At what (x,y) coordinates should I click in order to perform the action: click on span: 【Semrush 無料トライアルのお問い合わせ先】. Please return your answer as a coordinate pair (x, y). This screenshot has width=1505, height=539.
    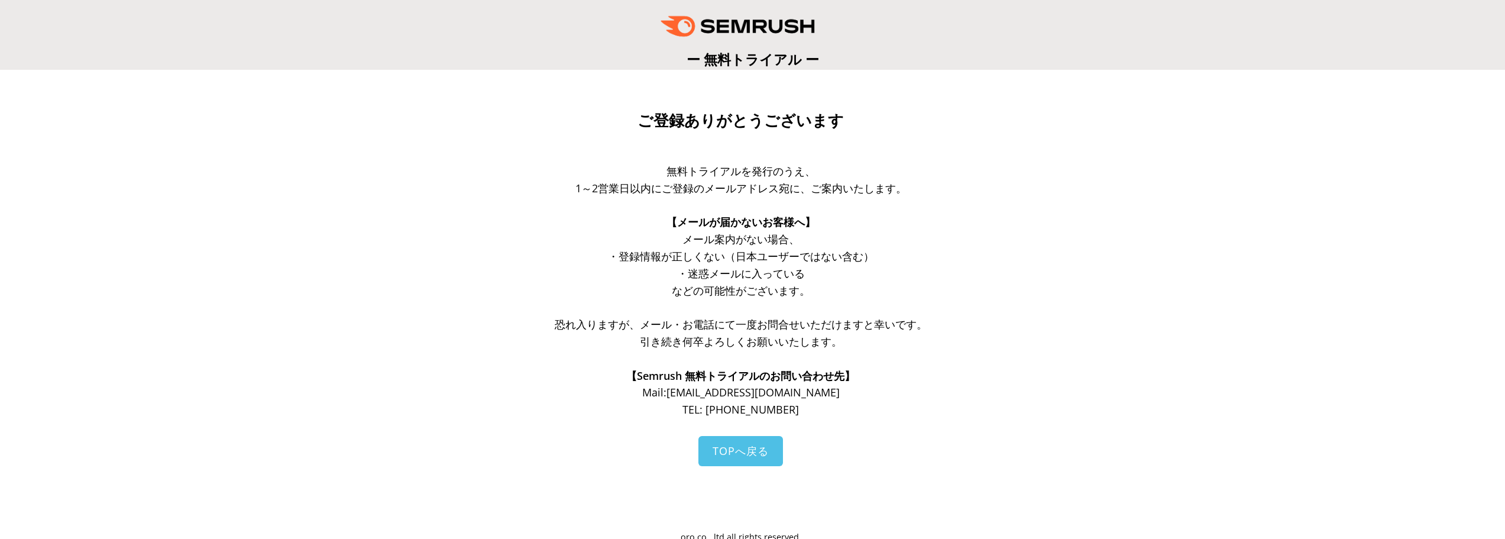
    Looking at the image, I should click on (740, 376).